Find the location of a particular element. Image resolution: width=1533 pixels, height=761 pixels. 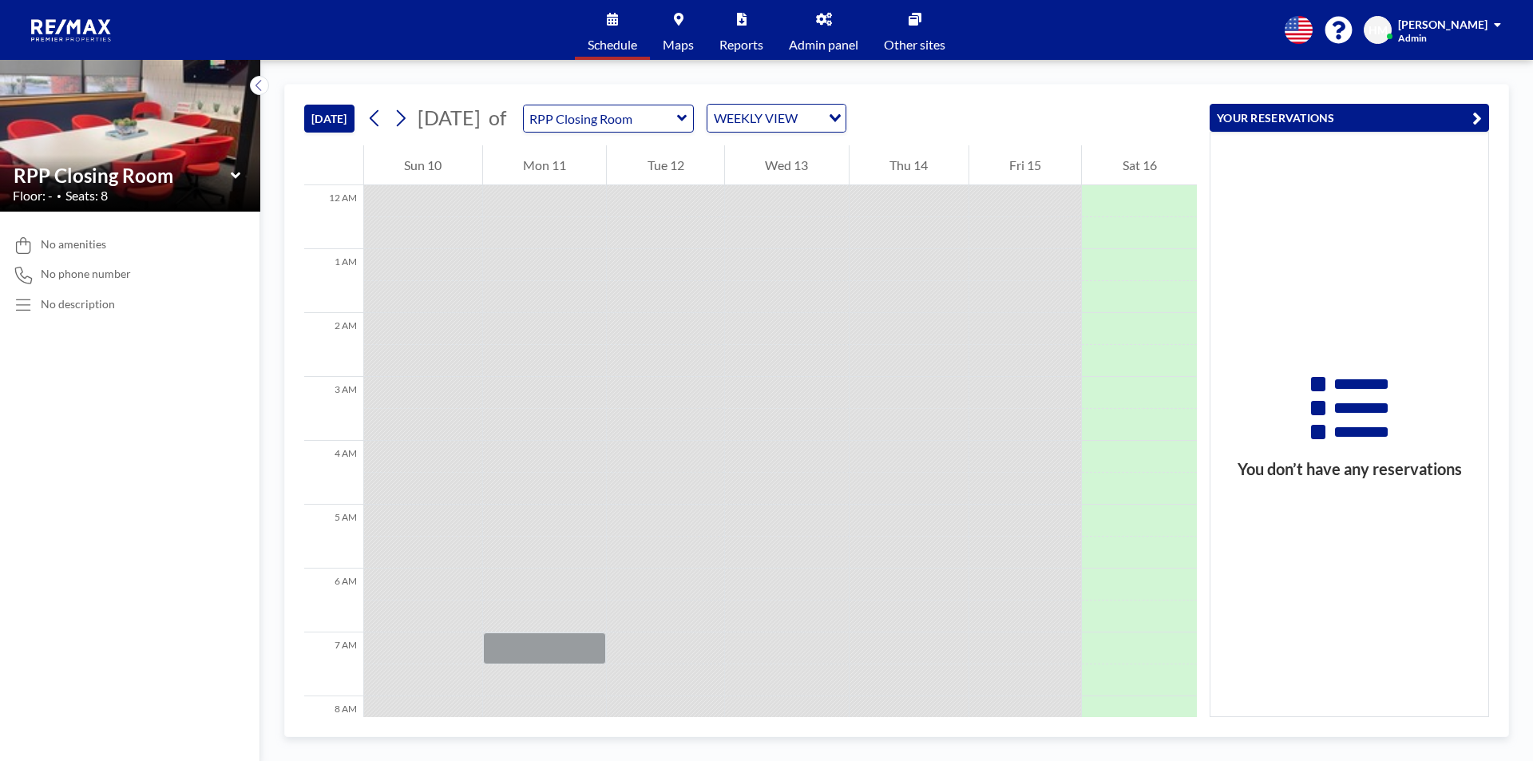

div: No description is located at coordinates (77, 304).